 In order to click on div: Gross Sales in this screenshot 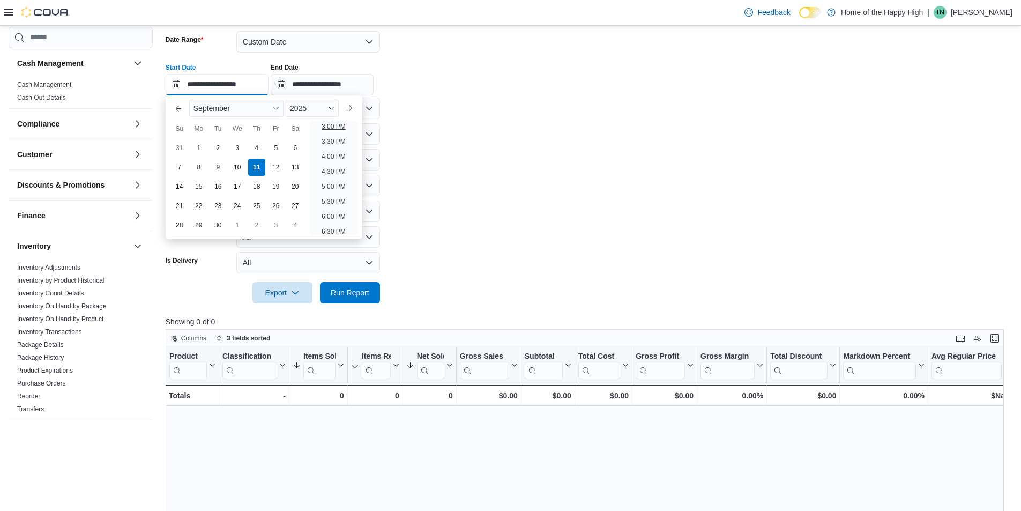, I will do `click(485, 356)`.